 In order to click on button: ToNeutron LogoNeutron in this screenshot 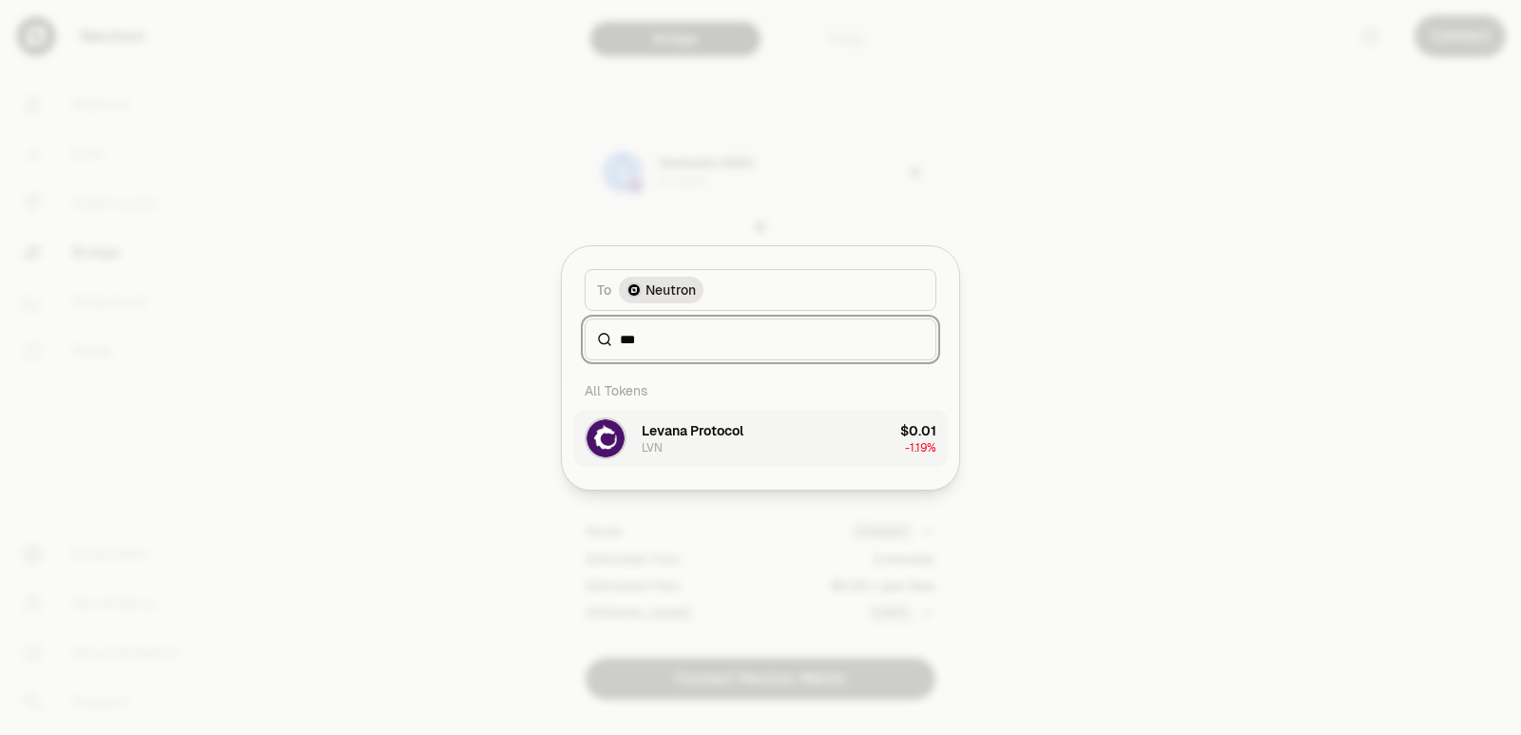, I will do `click(761, 290)`.